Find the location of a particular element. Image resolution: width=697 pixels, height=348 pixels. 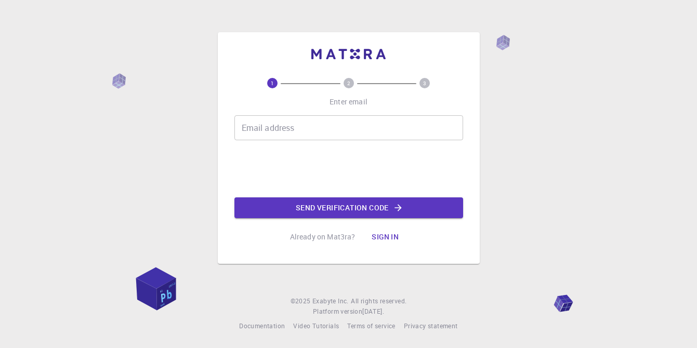

span: Exabyte Inc. is located at coordinates (331, 301).